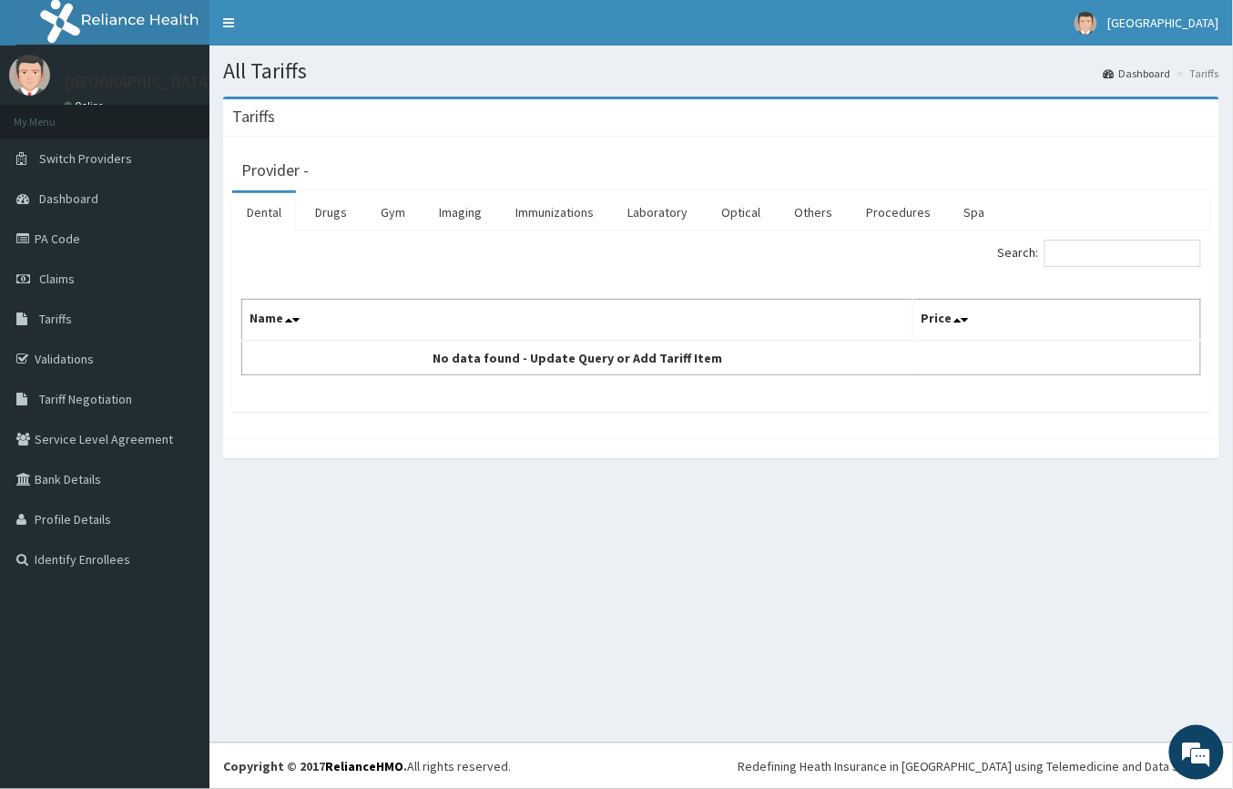  What do you see at coordinates (56, 319) in the screenshot?
I see `span: Tariffs` at bounding box center [56, 319].